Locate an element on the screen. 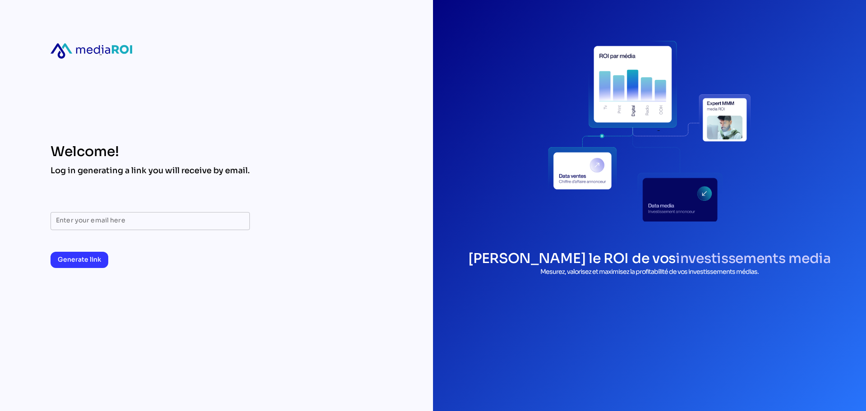  p: Mesurez, valorisez et maximisez la profitabilité de vos investissements médias. is located at coordinates (650, 272).